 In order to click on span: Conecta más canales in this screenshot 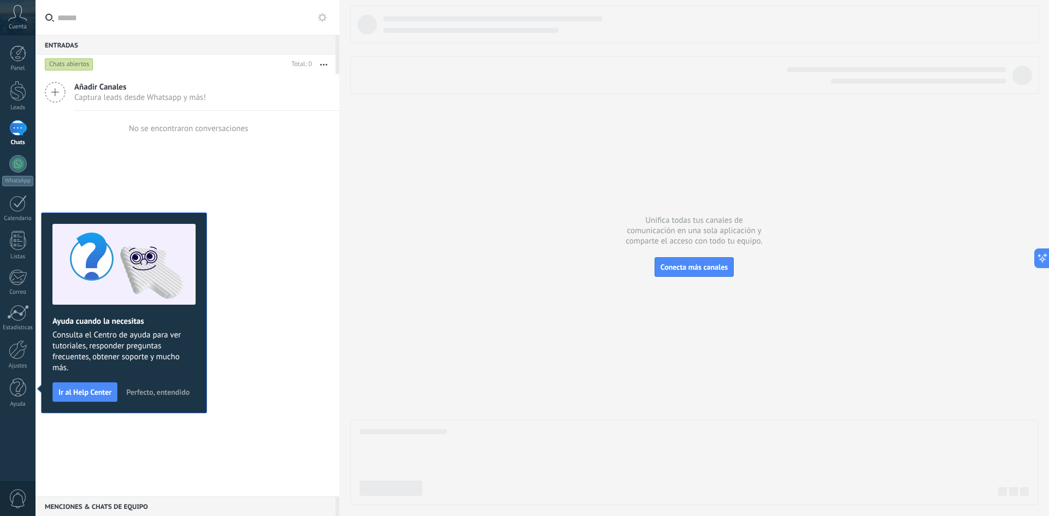, I will do `click(694, 267)`.